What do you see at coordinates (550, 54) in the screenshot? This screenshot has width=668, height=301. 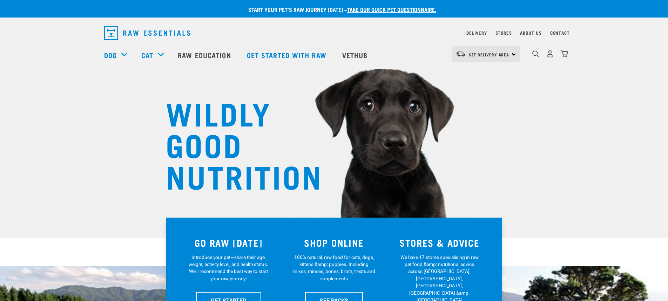 I see `img: user.png` at bounding box center [550, 54].